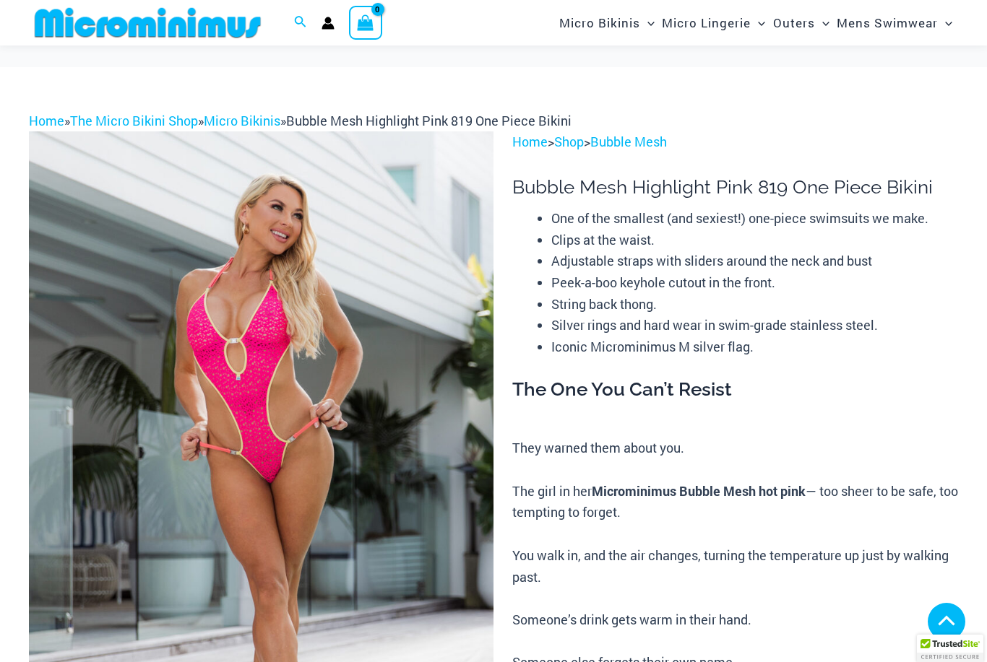 The height and width of the screenshot is (662, 987). I want to click on img: MM SHOP LOGO FLAT, so click(147, 22).